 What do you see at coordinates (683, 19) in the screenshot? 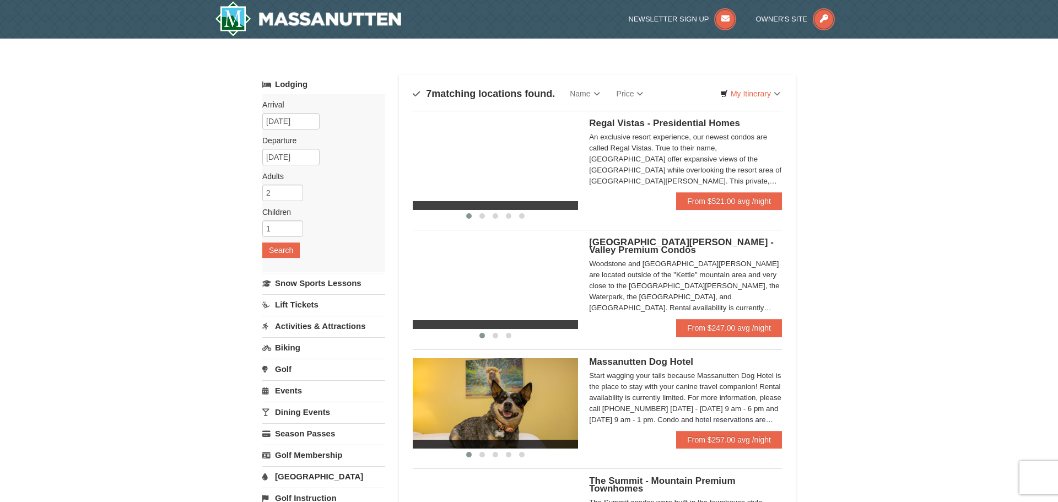
I see `a: Newsletter Sign Up` at bounding box center [683, 19].